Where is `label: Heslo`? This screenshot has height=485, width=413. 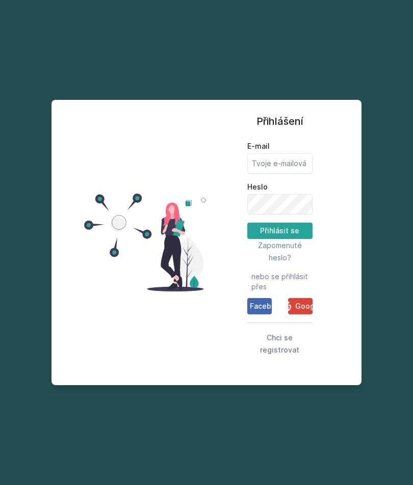 label: Heslo is located at coordinates (280, 187).